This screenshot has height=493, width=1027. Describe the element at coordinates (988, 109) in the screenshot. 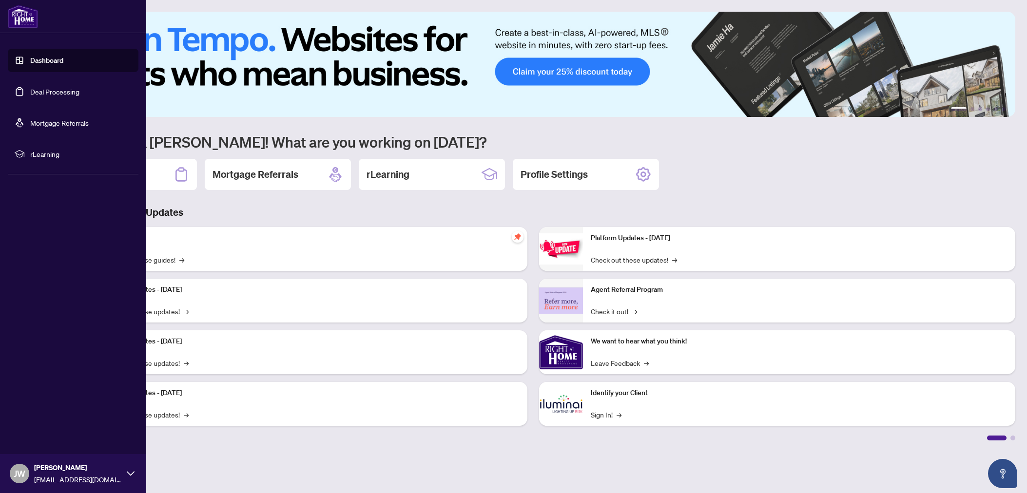

I see `button: 4` at that location.